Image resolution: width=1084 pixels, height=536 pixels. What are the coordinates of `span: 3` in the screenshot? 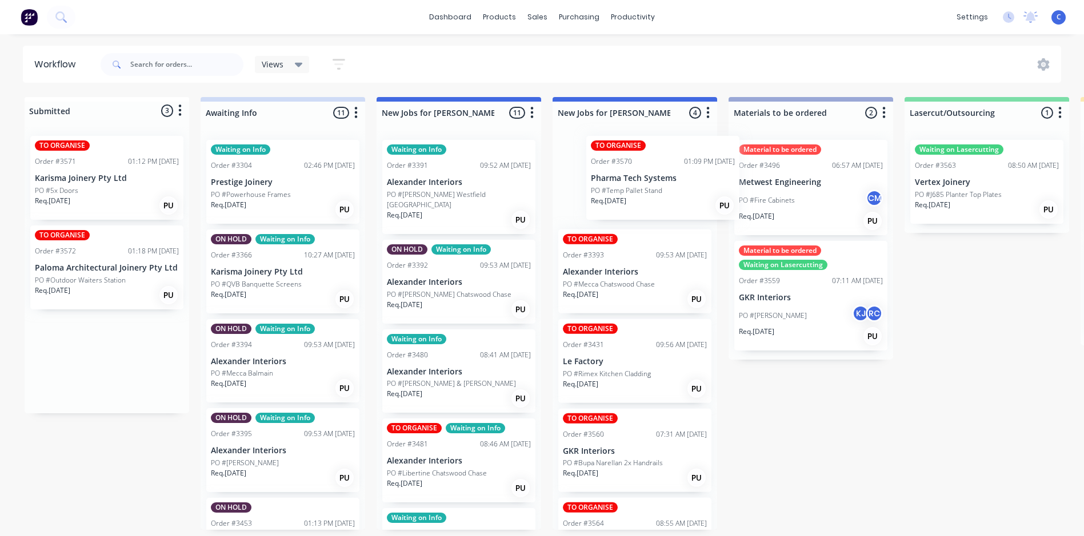 It's located at (167, 110).